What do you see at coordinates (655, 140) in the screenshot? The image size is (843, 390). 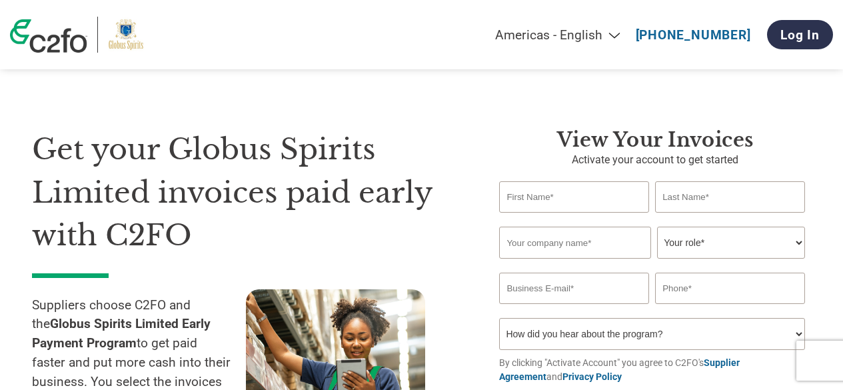 I see `h3: View Your Invoices` at bounding box center [655, 140].